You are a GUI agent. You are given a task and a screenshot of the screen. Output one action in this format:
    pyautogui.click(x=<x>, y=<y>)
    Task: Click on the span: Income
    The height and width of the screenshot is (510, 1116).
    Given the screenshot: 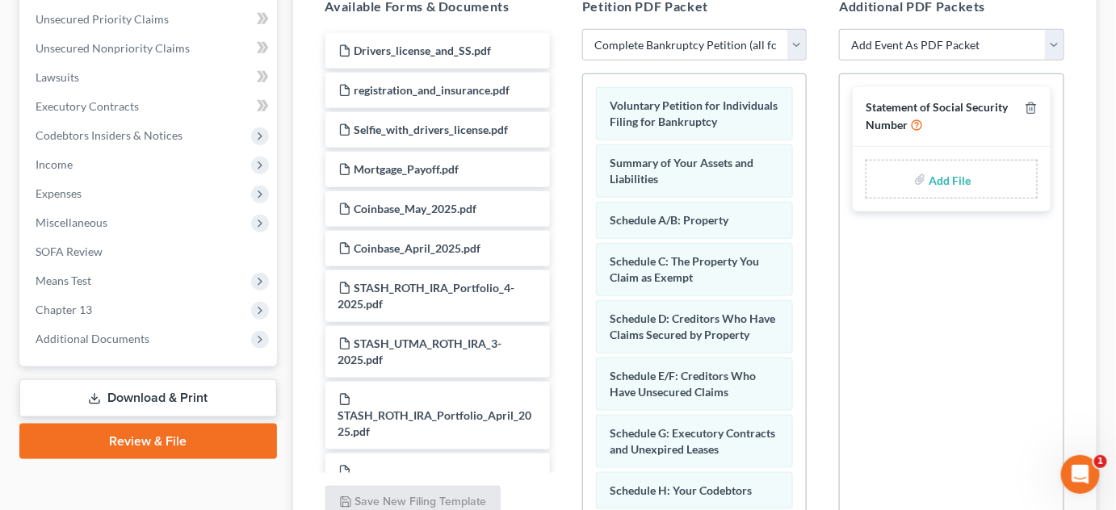 What is the action you would take?
    pyautogui.click(x=54, y=164)
    